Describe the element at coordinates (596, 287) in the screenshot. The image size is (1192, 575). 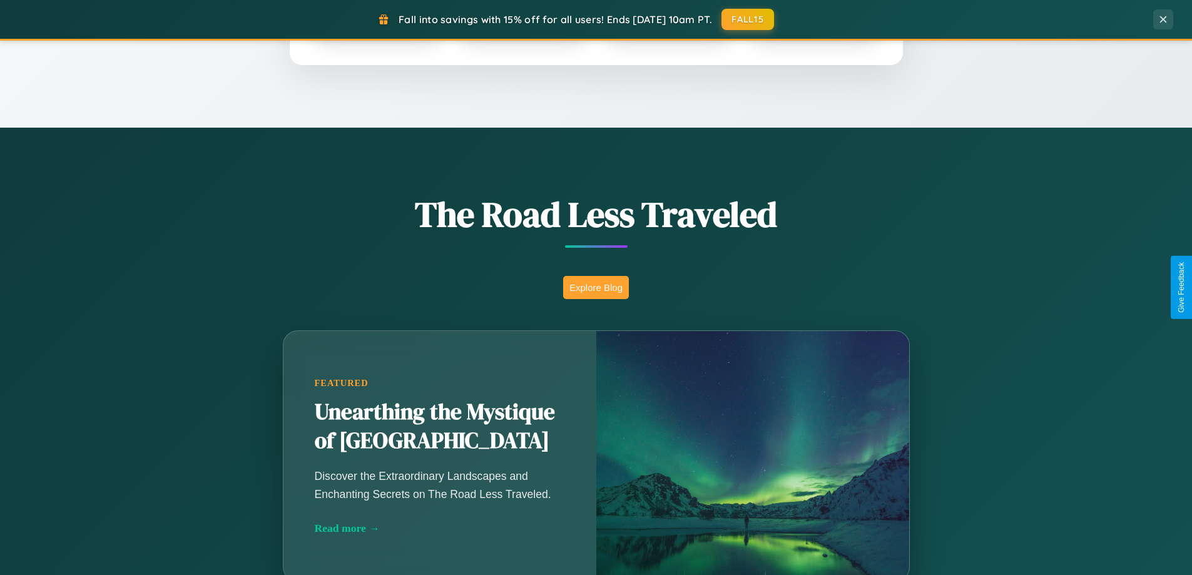
I see `button: Explore Blog` at that location.